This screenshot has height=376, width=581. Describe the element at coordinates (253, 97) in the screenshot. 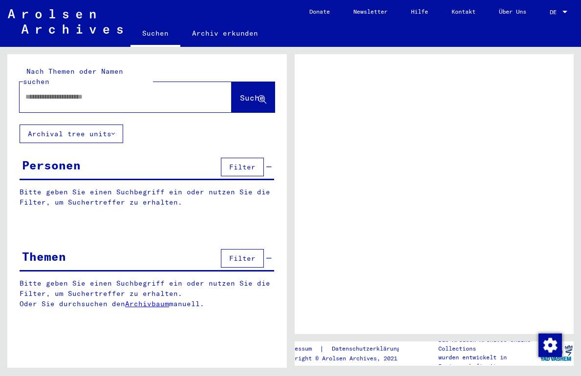

I see `button: Suche` at that location.